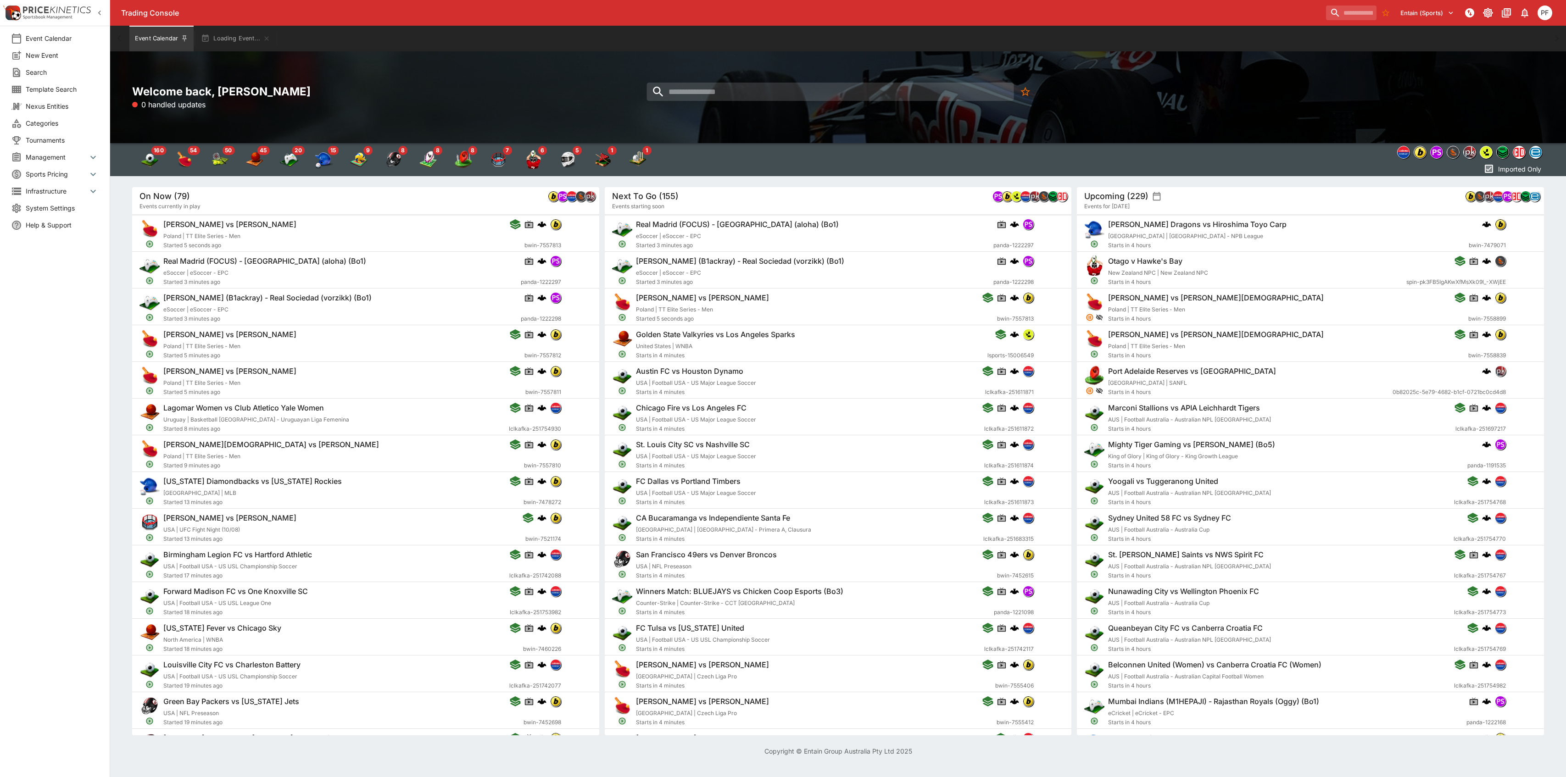 The height and width of the screenshot is (777, 1566). What do you see at coordinates (254, 160) in the screenshot?
I see `div: Basketball` at bounding box center [254, 160].